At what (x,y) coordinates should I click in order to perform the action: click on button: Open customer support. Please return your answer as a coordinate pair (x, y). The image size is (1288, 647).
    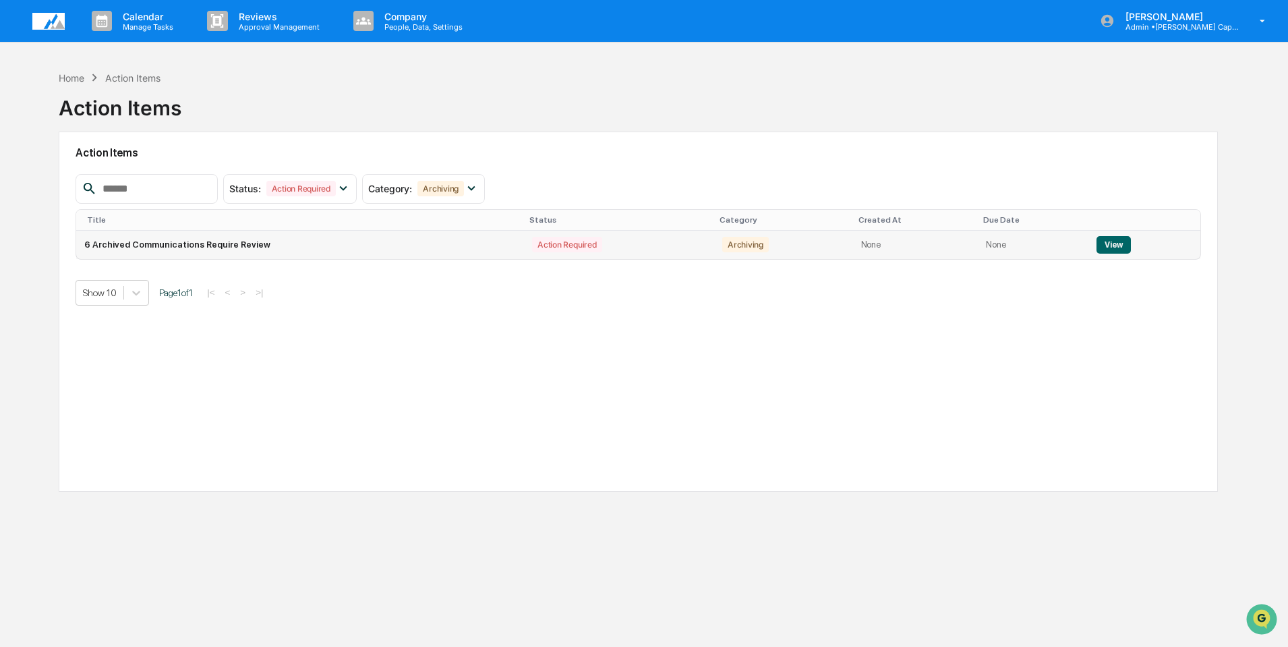
    Looking at the image, I should click on (17, 17).